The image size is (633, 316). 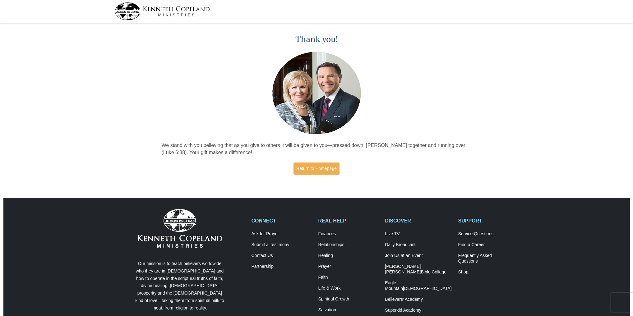 What do you see at coordinates (162, 11) in the screenshot?
I see `img: kcm-header-logo.svg` at bounding box center [162, 11].